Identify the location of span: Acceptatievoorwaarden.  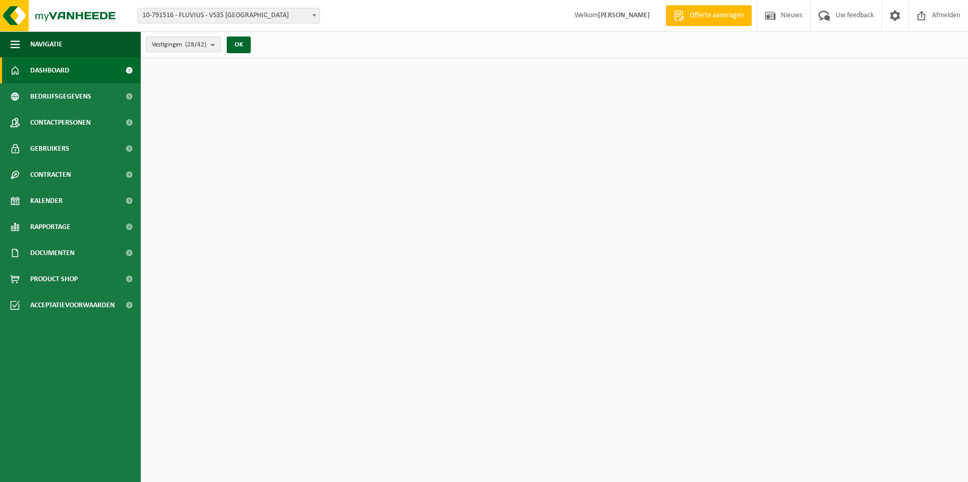
(72, 305).